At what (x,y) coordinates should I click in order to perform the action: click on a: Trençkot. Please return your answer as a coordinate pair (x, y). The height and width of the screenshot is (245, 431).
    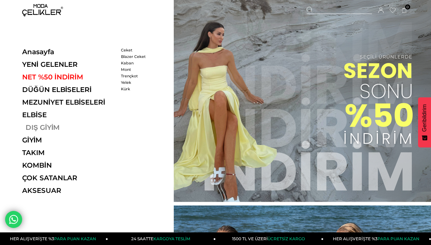
    Looking at the image, I should click on (140, 76).